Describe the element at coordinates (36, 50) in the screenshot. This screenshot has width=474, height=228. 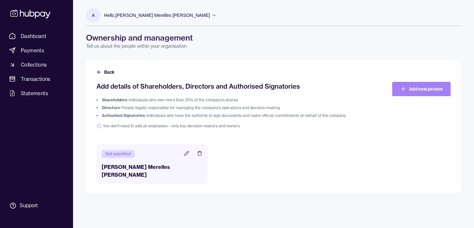
I see `a: Payments` at that location.